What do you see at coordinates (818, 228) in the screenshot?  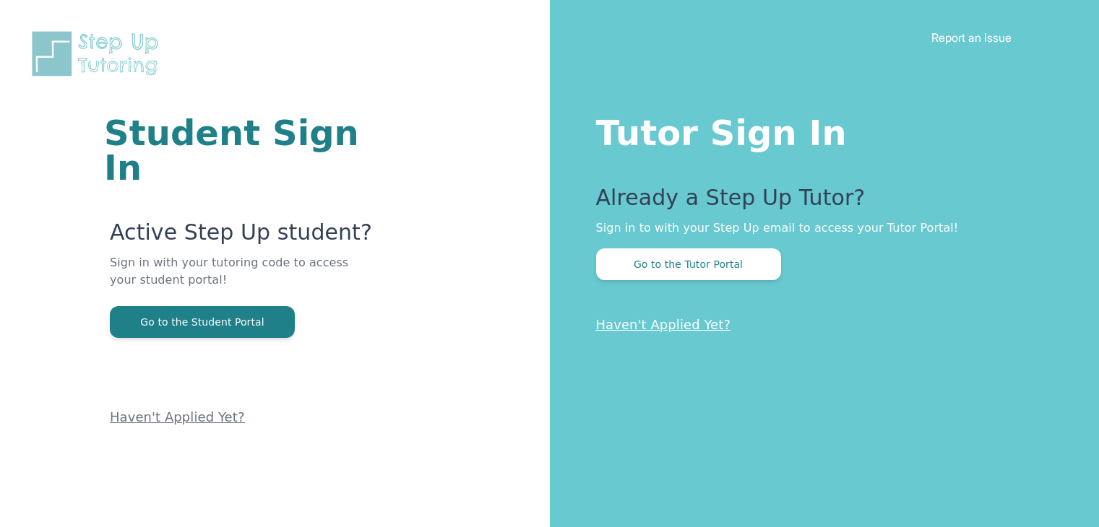 I see `p: Sign in to with your Step Up email to access your Tutor Portal!` at bounding box center [818, 228].